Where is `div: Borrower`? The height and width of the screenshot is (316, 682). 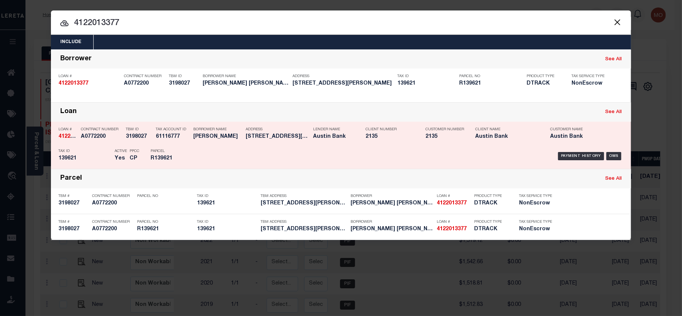 div: Borrower is located at coordinates (76, 59).